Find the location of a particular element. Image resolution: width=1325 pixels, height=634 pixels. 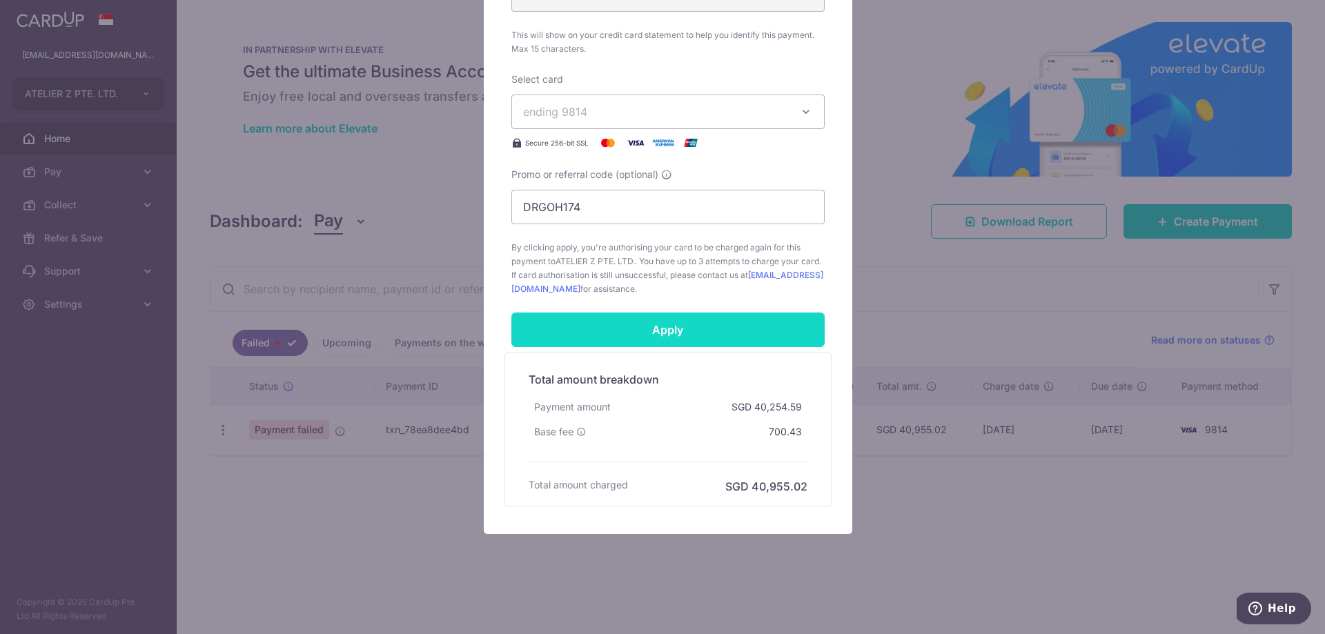

div: Payment amount is located at coordinates (572, 407).